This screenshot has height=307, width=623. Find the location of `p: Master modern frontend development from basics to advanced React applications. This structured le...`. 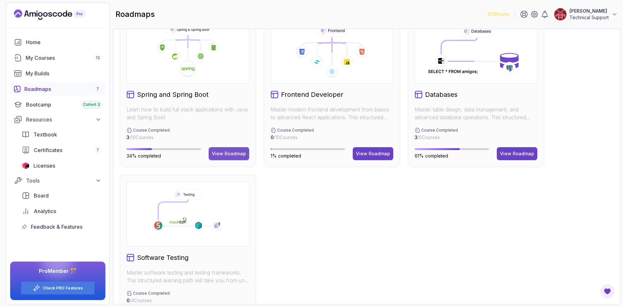

p: Master modern frontend development from basics to advanced React applications. This structured le... is located at coordinates (332, 113).